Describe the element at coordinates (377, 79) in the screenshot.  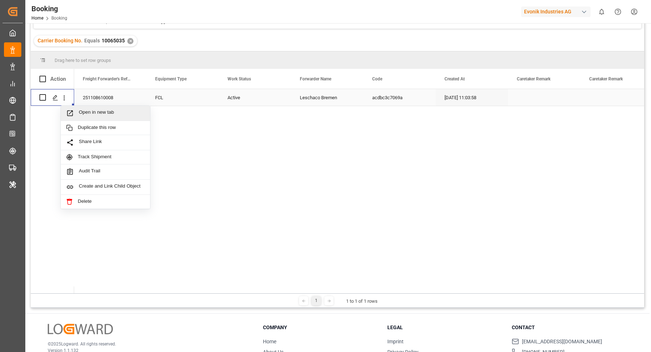
I see `span: Code` at that location.